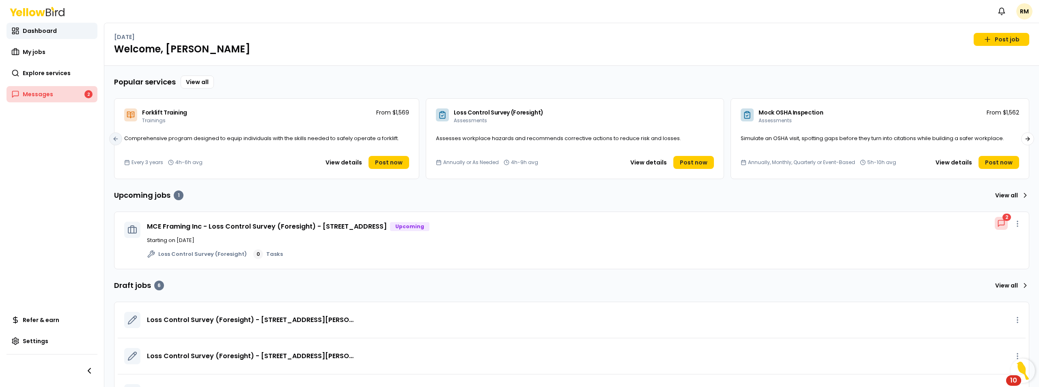  I want to click on a: Explore services, so click(52, 73).